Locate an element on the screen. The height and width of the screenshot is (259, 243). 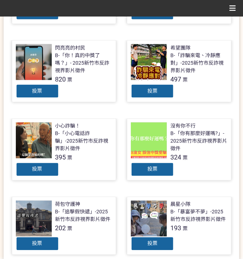
a: 晨星小隊B-「暴富夢不夢」-2025新竹市反詐視界影片徵件193票投票 is located at coordinates (179, 226).